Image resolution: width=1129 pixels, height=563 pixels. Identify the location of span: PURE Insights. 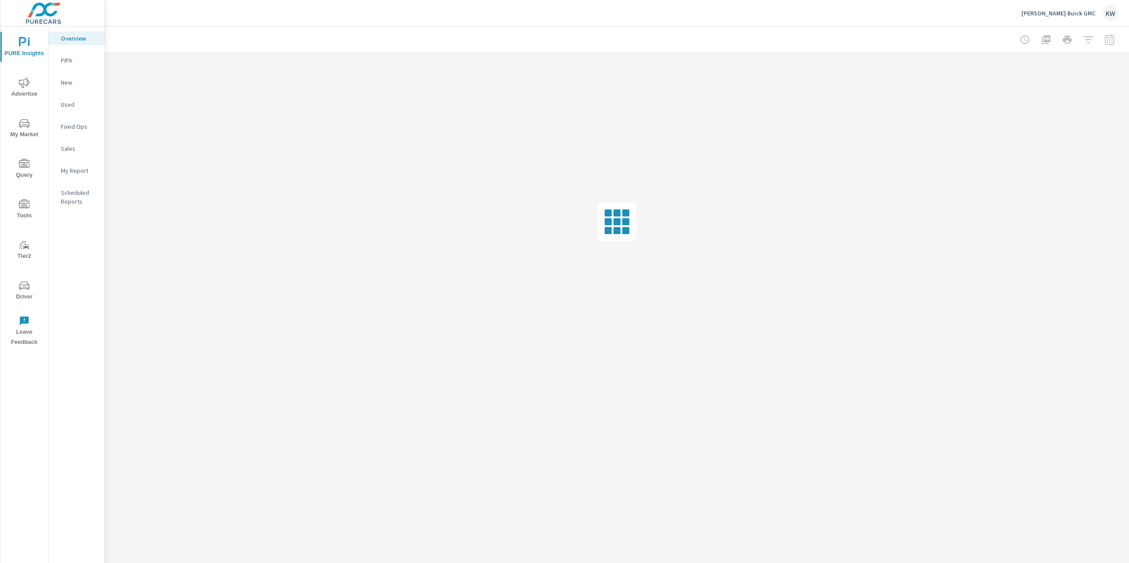
(24, 48).